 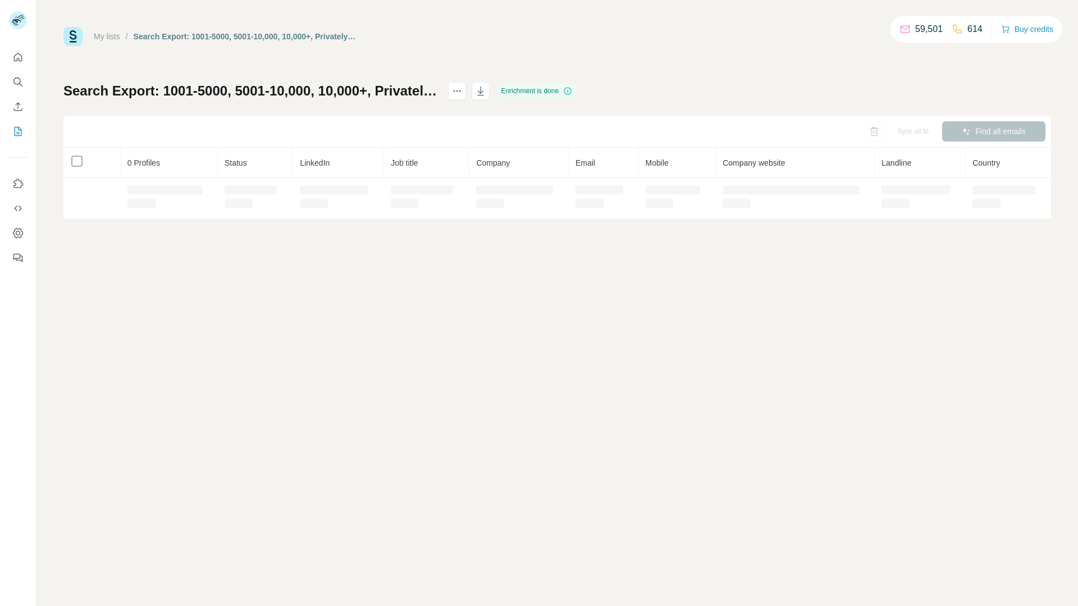 I want to click on button: Enrich CSV, so click(x=18, y=107).